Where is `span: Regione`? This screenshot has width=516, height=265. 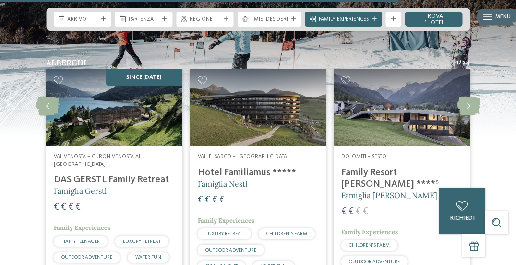 span: Regione is located at coordinates (205, 20).